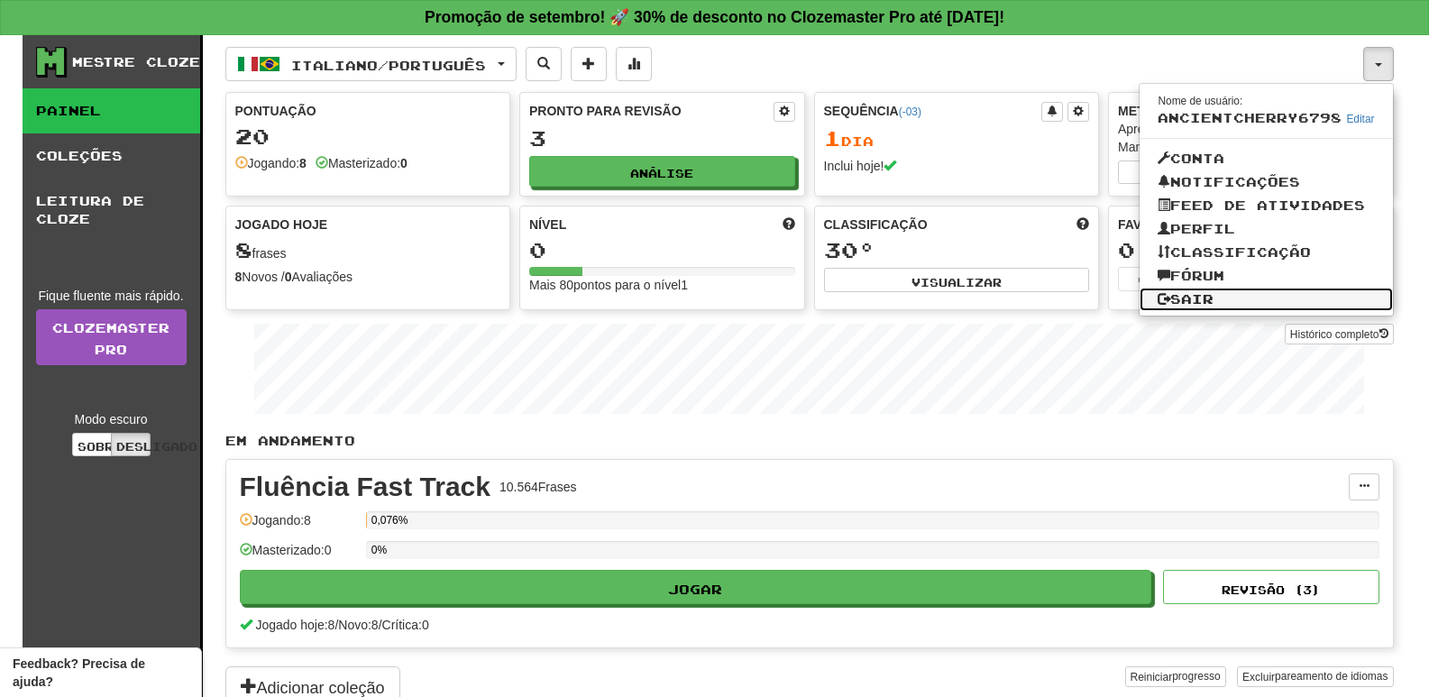  I want to click on font: Revisão (, so click(1262, 590).